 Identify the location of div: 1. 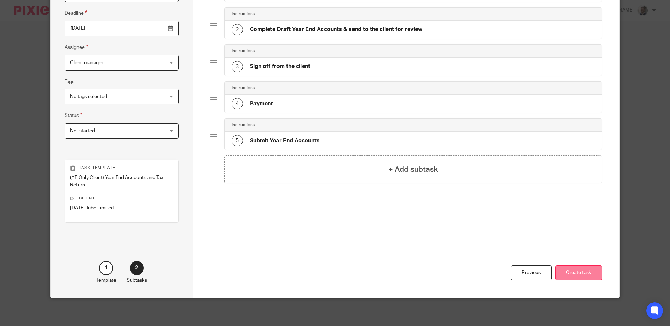
(106, 268).